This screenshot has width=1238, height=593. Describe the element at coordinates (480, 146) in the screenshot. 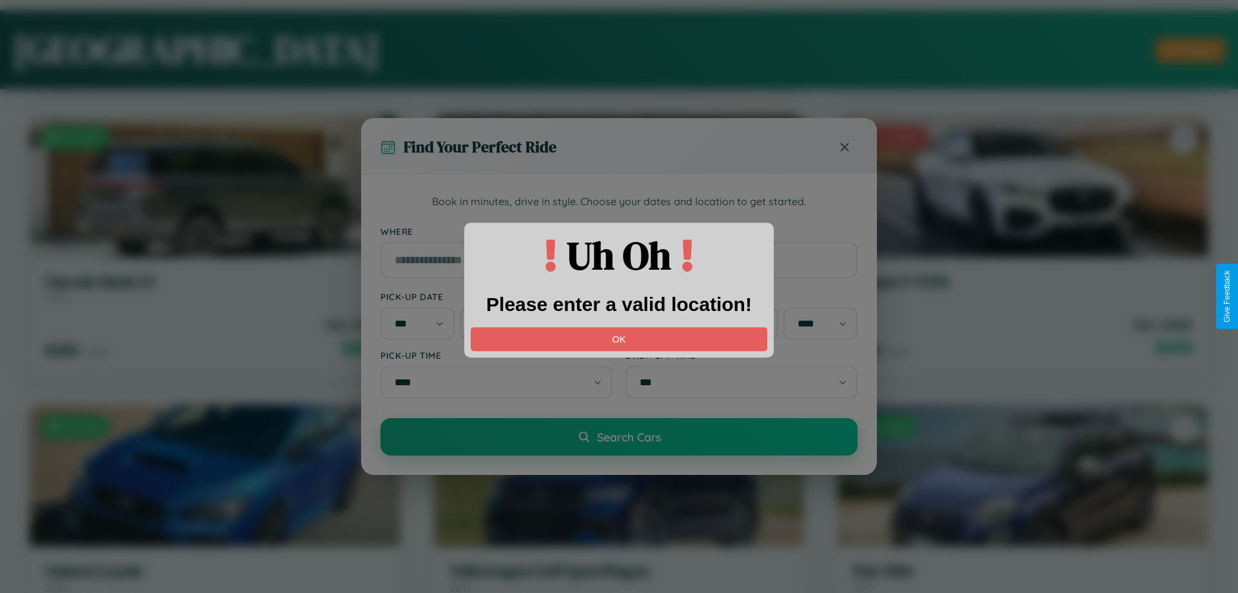

I see `h3: Find Your Perfect Ride` at that location.